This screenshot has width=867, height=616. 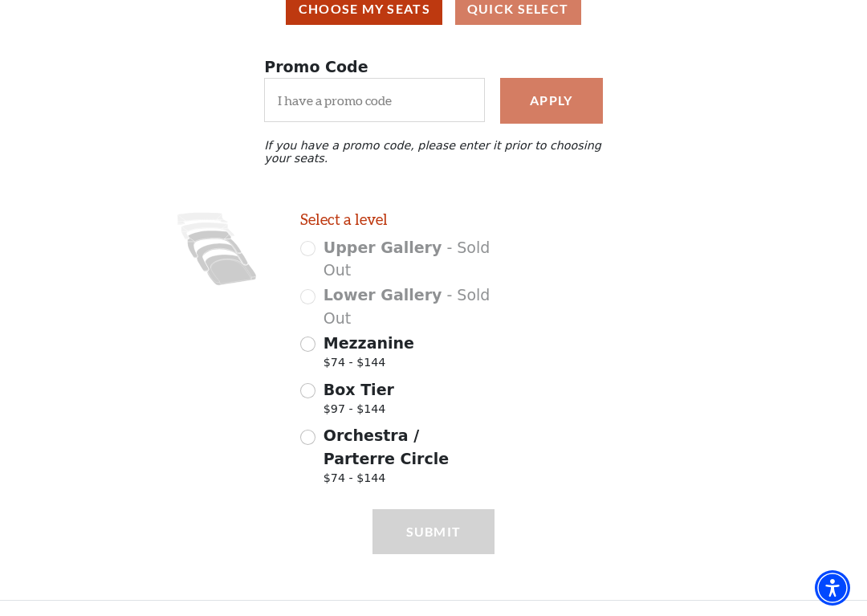 I want to click on div: Accessibility Menu, so click(x=833, y=588).